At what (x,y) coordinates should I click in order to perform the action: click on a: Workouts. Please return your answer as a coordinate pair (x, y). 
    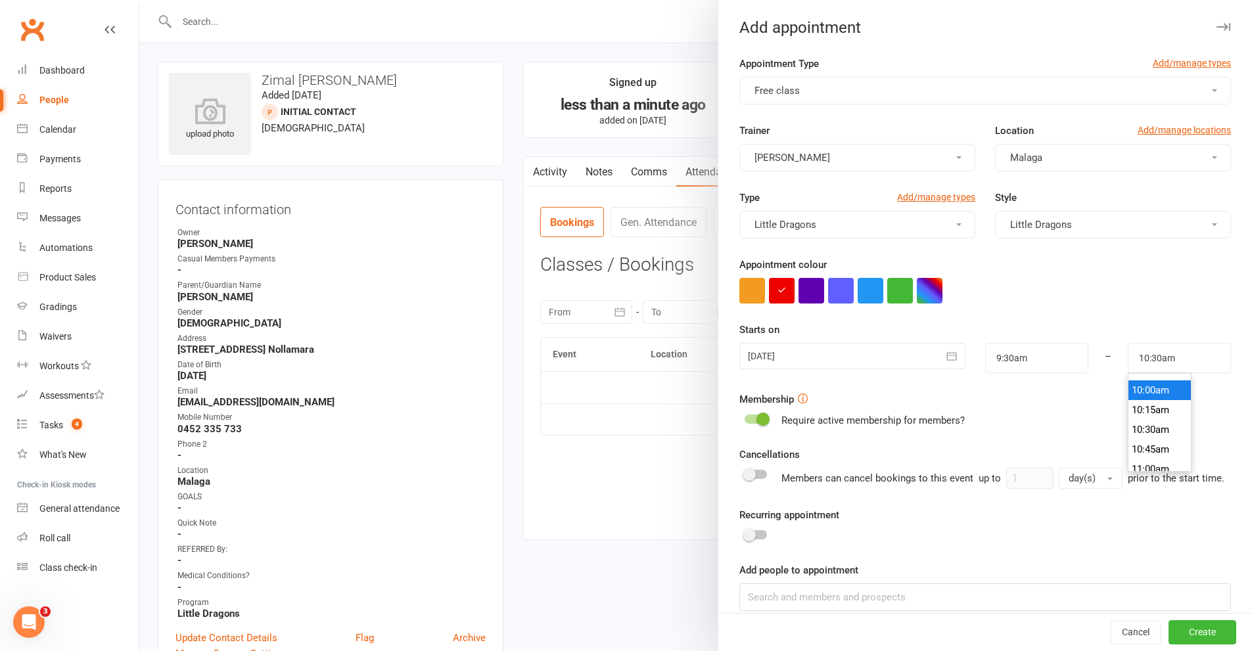
    Looking at the image, I should click on (78, 366).